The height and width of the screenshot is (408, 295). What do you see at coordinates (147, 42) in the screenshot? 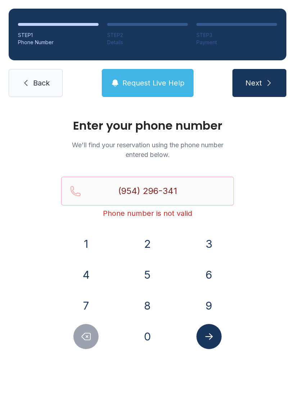
I see `div: Details` at bounding box center [147, 42].